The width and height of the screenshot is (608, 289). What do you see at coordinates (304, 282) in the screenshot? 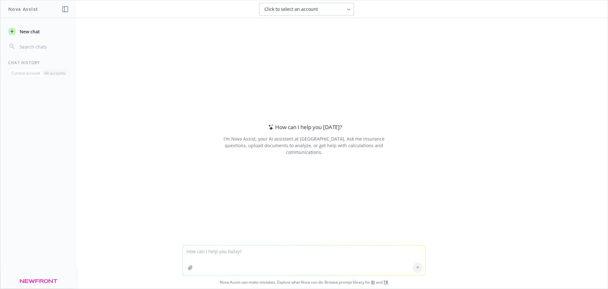
I see `span: Nova Assist can make mistakes. Explore what Nova can do: Browse prompt library for and` at bounding box center [304, 282].